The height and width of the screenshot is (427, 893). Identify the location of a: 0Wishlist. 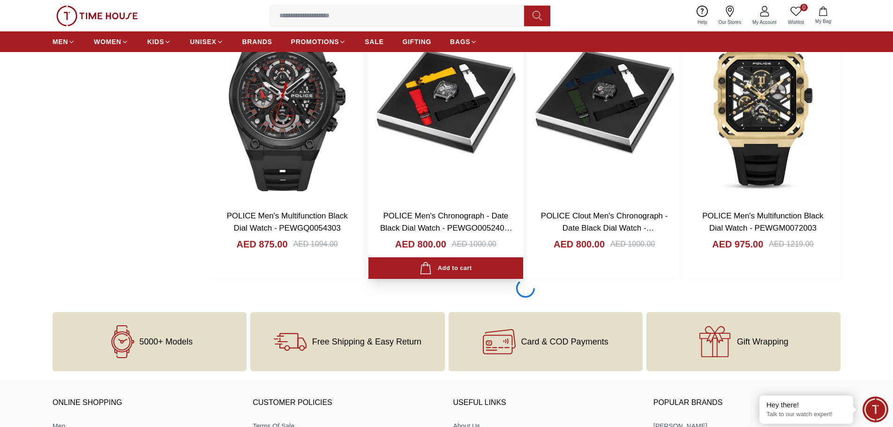
(796, 15).